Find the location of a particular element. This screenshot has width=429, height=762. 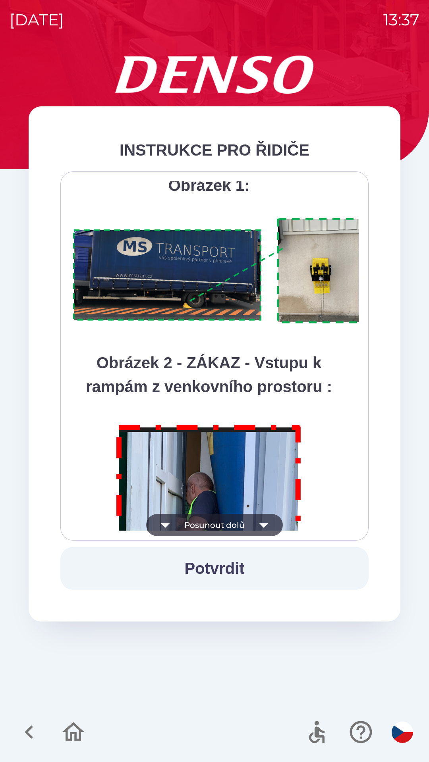

p: 13:37 is located at coordinates (401, 20).